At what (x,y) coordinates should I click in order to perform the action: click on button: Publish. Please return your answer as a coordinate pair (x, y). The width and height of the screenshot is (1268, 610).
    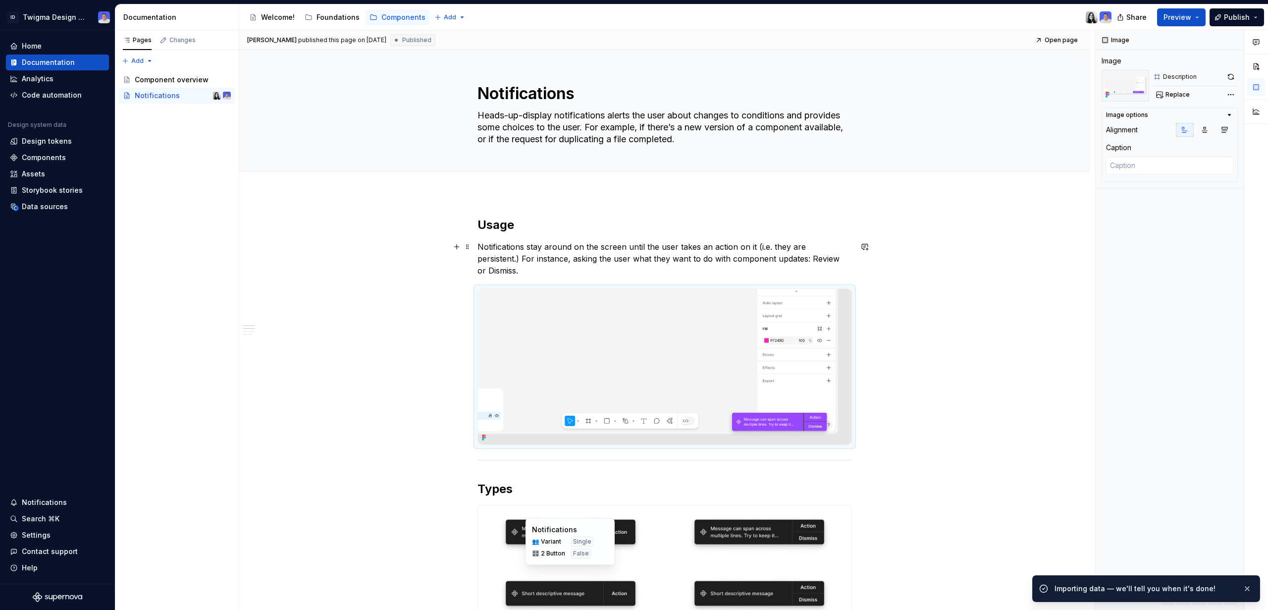
    Looking at the image, I should click on (1237, 17).